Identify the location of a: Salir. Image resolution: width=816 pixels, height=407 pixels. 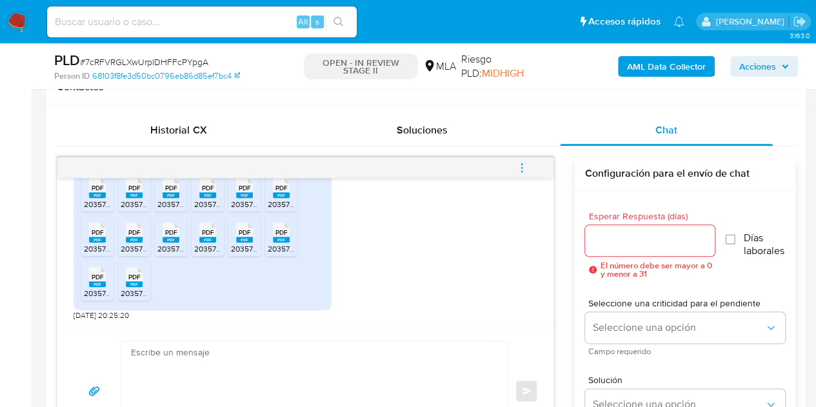
(799, 21).